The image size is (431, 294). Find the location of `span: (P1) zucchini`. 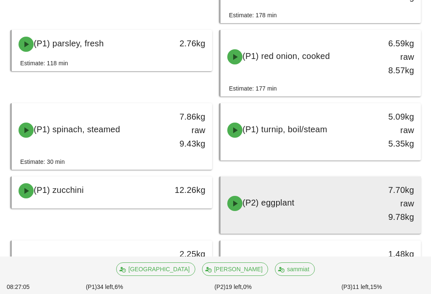

span: (P1) zucchini is located at coordinates (59, 190).